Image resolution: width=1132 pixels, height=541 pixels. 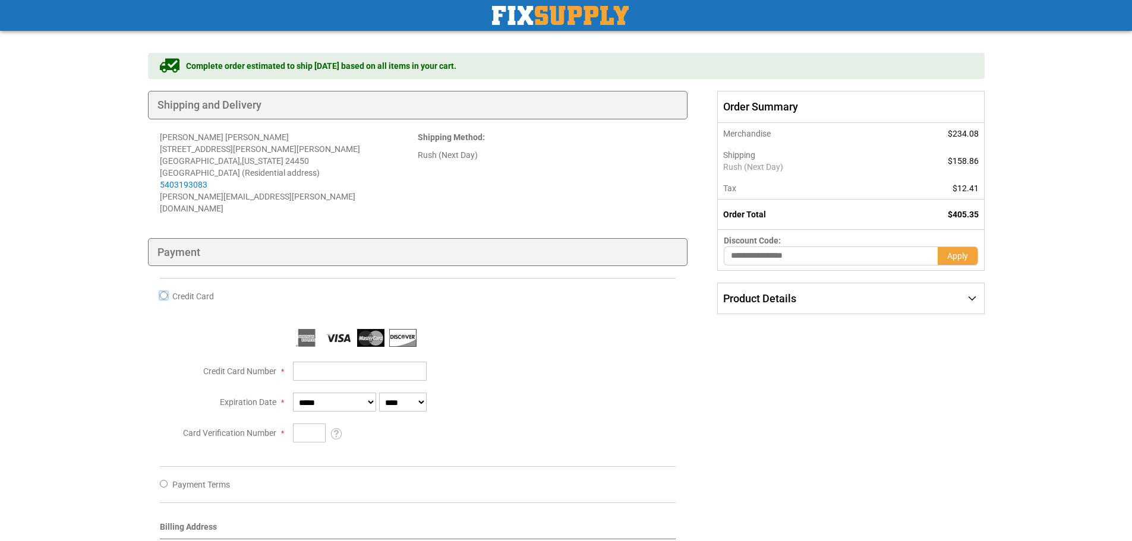 What do you see at coordinates (403, 338) in the screenshot?
I see `img: Discover` at bounding box center [403, 338].